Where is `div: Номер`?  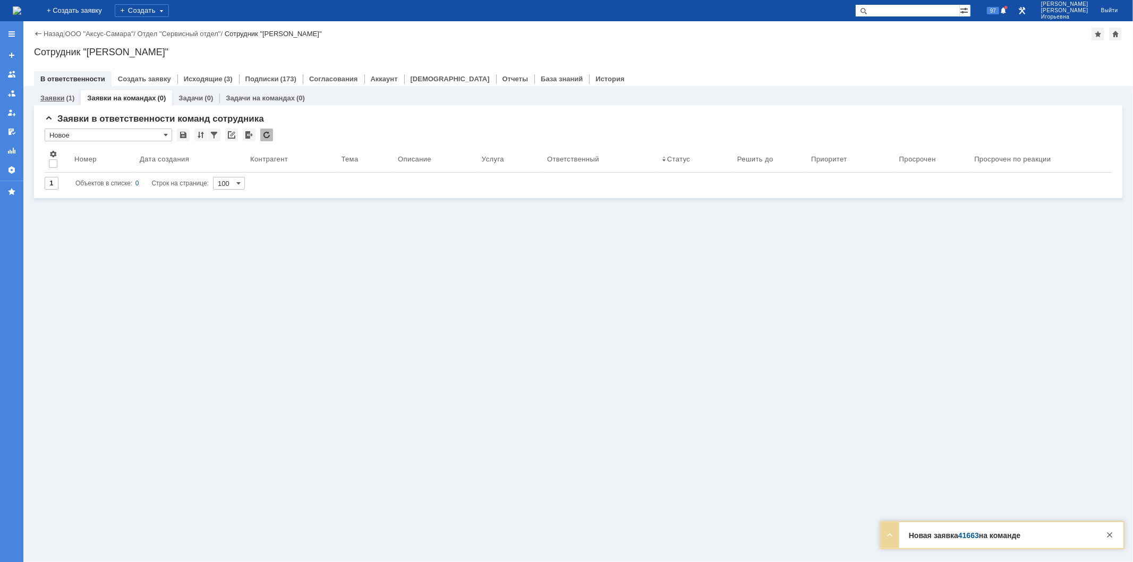
div: Номер is located at coordinates (86, 159).